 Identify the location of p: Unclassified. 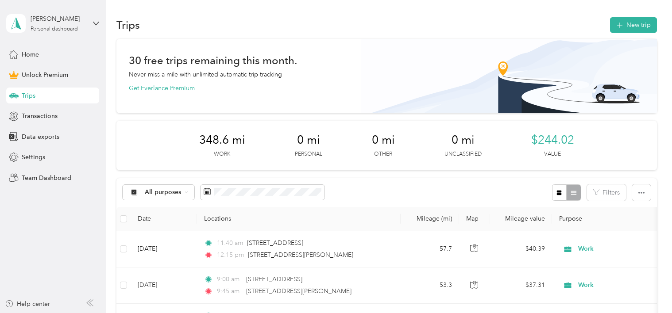
(463, 154).